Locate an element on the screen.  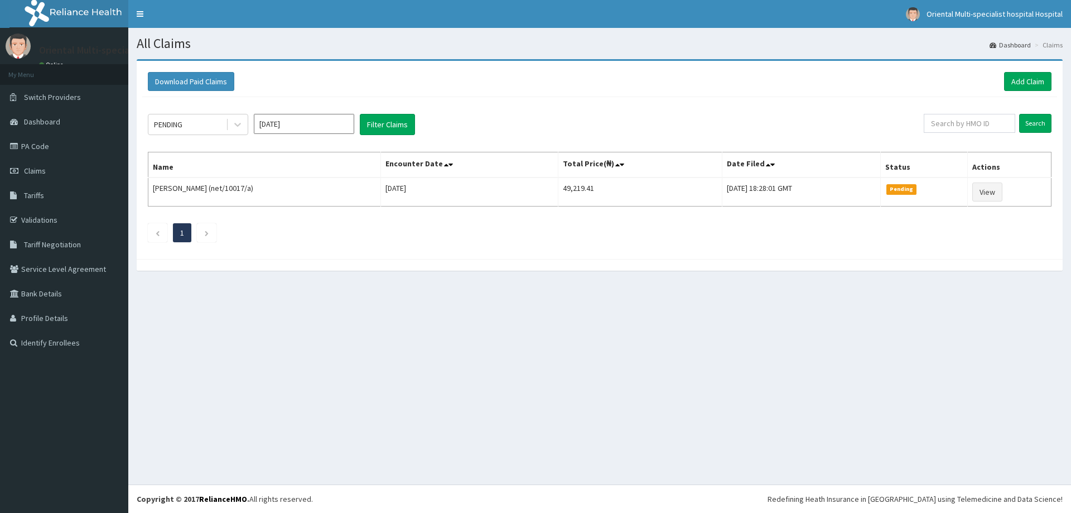
th: Name is located at coordinates (264, 165).